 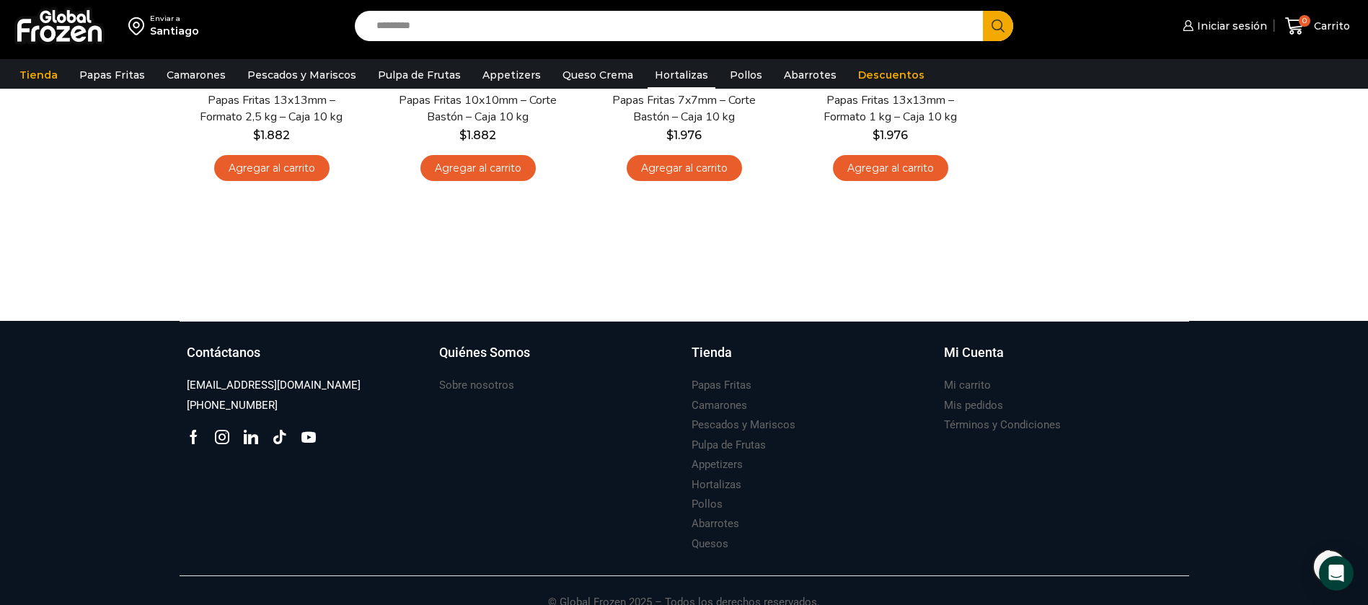 What do you see at coordinates (743, 425) in the screenshot?
I see `h3: Pescados y Mariscos` at bounding box center [743, 425].